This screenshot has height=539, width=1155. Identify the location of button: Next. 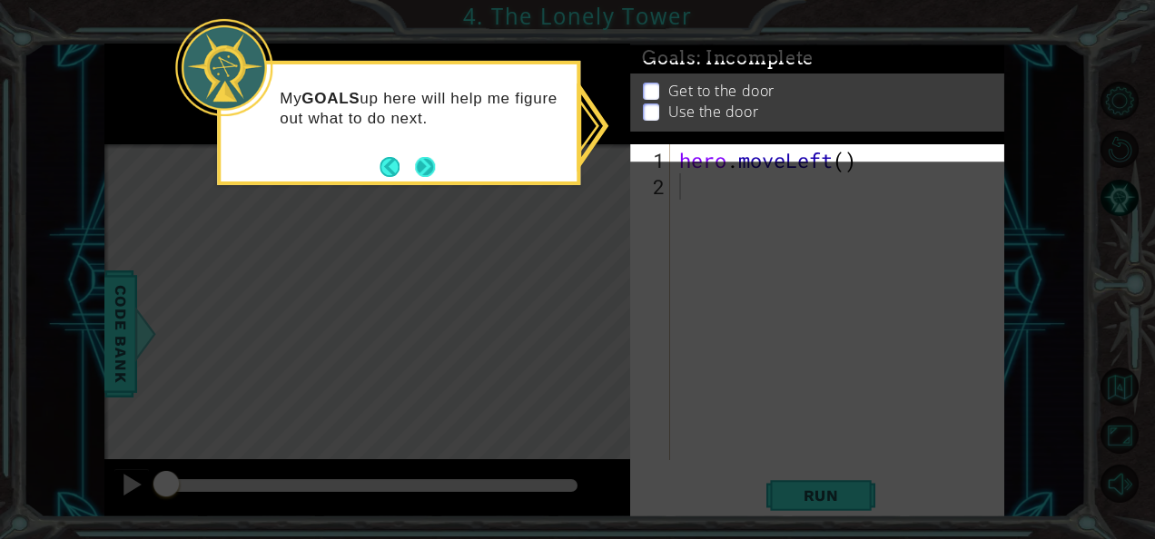
(425, 167).